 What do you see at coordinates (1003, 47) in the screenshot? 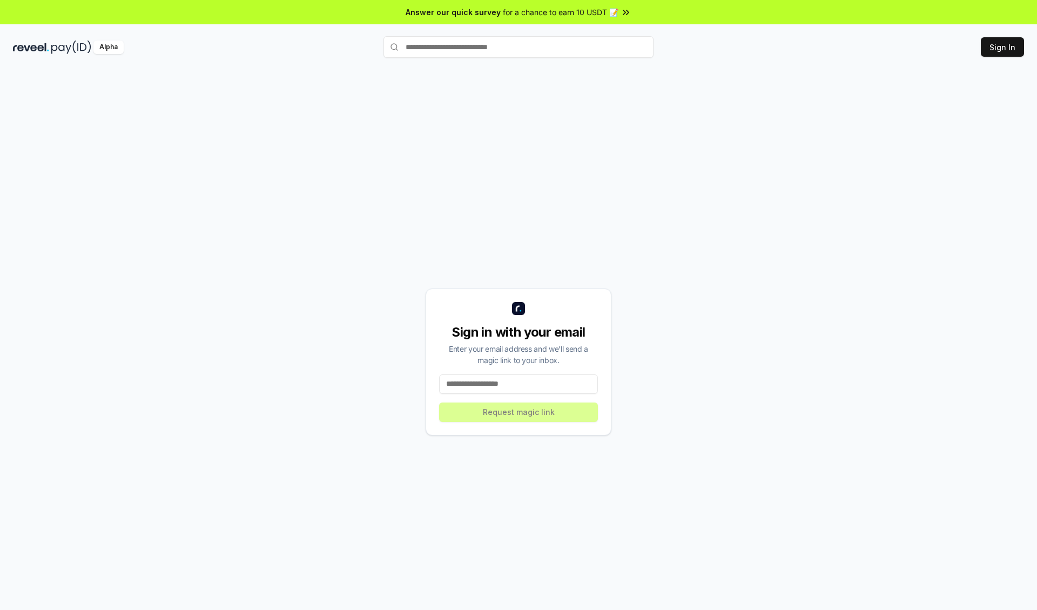
I see `button: Sign In` at bounding box center [1003, 47].